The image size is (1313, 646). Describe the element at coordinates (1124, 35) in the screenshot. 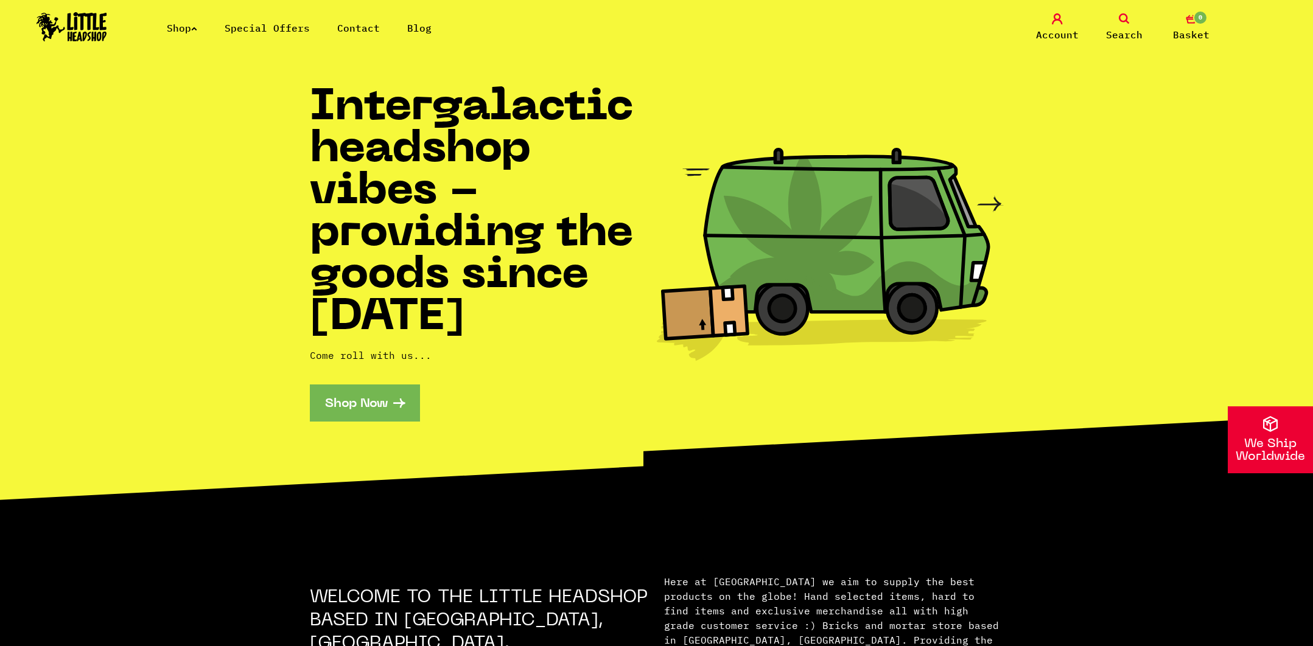

I see `span: Search` at that location.